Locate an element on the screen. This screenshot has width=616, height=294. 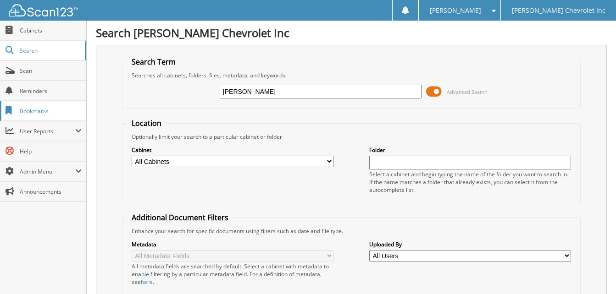
span: User Reports is located at coordinates (47, 131).